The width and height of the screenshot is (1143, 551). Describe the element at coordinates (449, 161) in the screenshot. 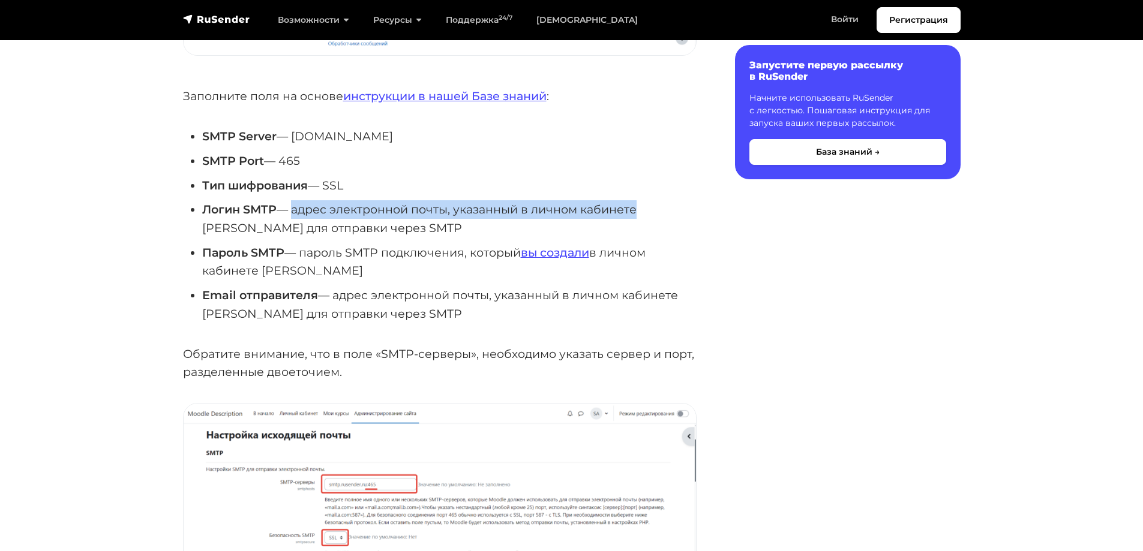

I see `li: — 465` at that location.